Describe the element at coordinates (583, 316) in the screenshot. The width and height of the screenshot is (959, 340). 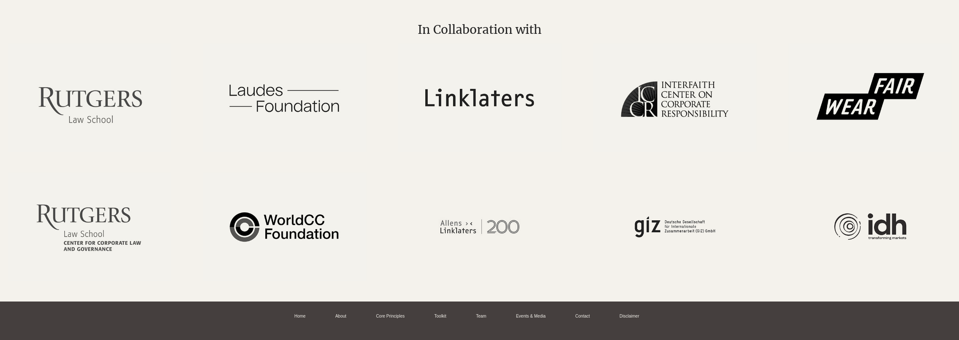
I see `a: Contact` at that location.